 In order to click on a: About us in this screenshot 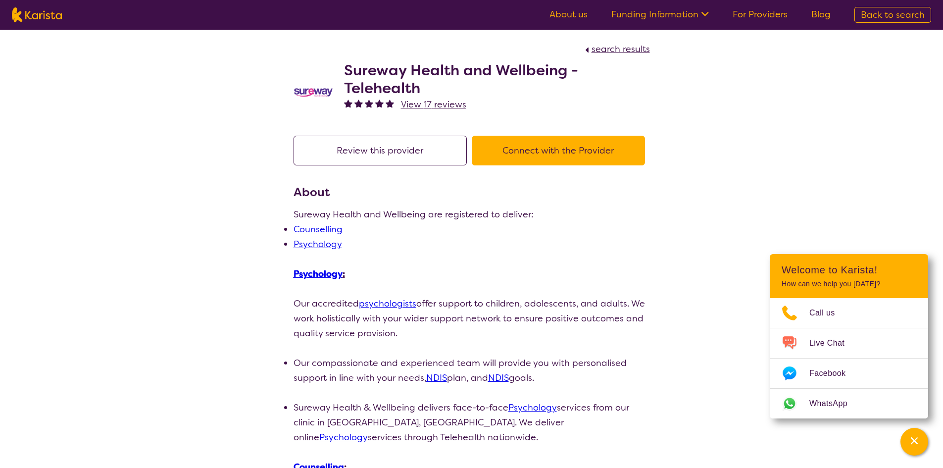, I will do `click(568, 14)`.